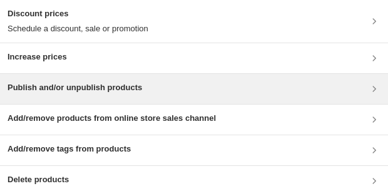  Describe the element at coordinates (38, 180) in the screenshot. I see `h3: Delete products` at that location.